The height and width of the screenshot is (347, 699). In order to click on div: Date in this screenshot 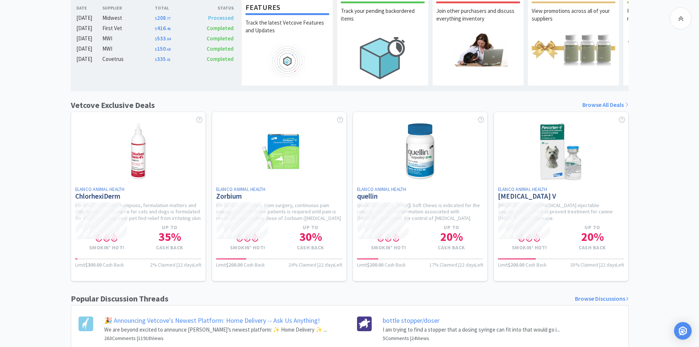, I will do `click(89, 8)`.